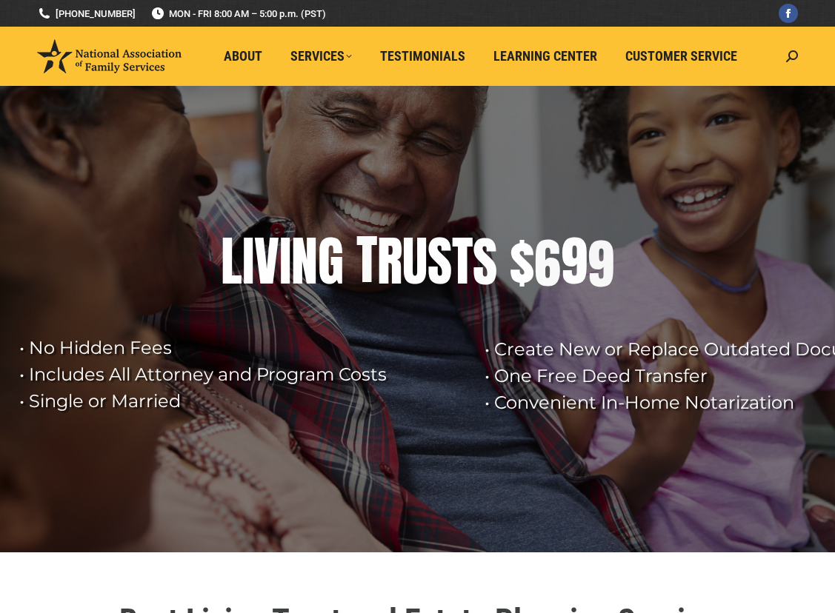 The image size is (835, 613). I want to click on a: About, so click(243, 56).